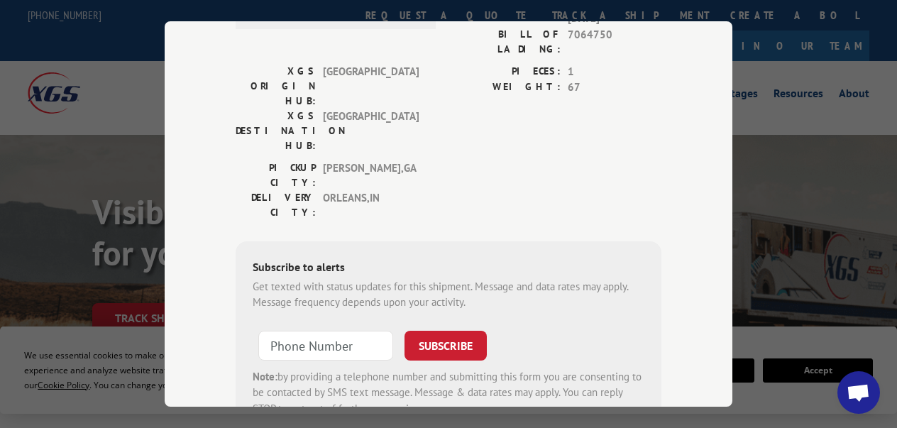  I want to click on div: Open chat, so click(859, 393).